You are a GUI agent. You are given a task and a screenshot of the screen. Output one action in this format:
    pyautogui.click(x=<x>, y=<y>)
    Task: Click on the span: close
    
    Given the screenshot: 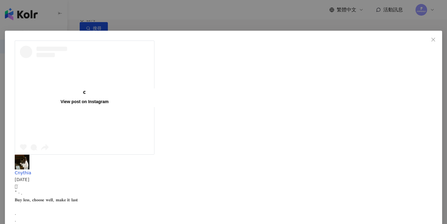 What is the action you would take?
    pyautogui.click(x=434, y=40)
    